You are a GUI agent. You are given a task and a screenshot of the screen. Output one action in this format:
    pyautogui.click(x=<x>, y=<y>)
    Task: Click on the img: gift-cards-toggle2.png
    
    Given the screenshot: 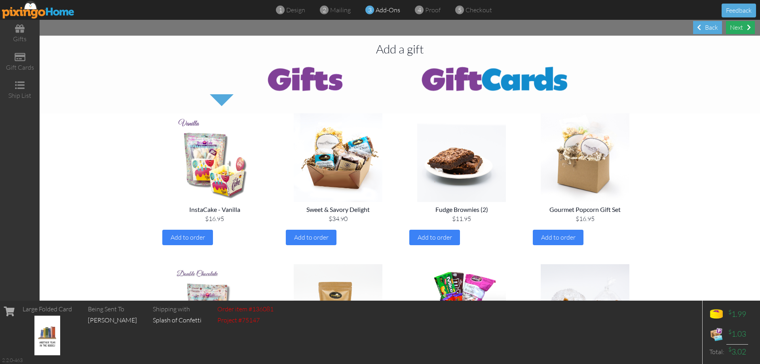 What is the action you would take?
    pyautogui.click(x=495, y=78)
    